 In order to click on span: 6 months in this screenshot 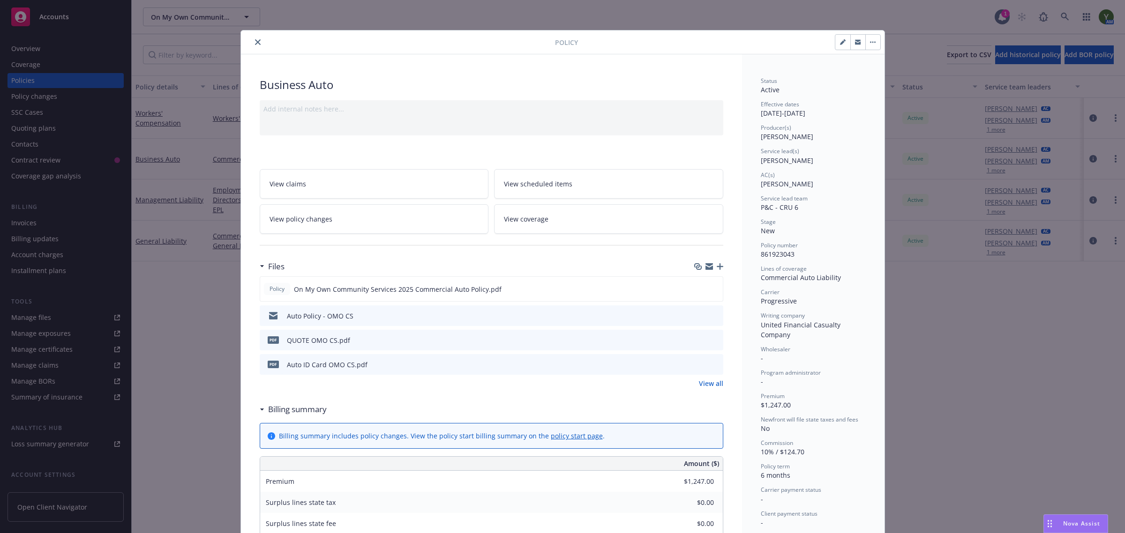, I will do `click(775, 475)`.